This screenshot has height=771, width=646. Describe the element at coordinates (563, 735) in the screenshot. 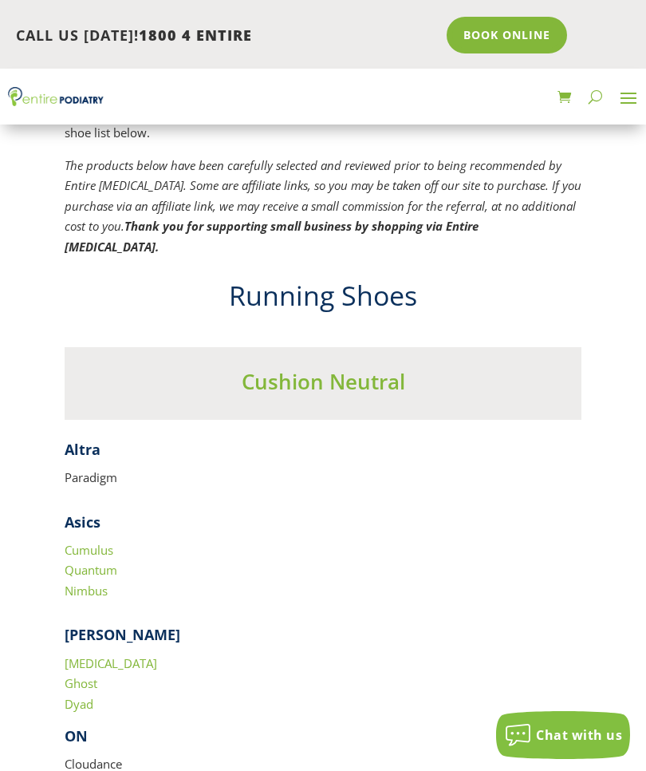

I see `button: Chat with us` at that location.